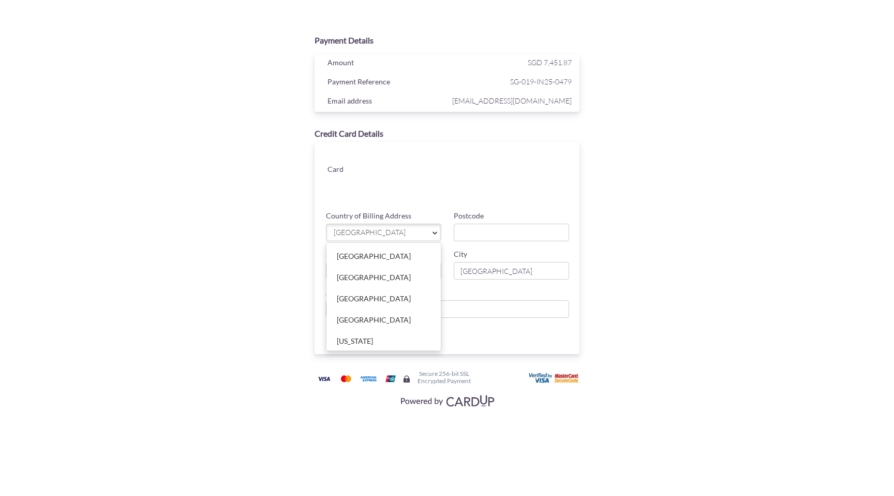 The width and height of the screenshot is (894, 496). What do you see at coordinates (550, 62) in the screenshot?
I see `span: SGD 7,451.87` at bounding box center [550, 62].